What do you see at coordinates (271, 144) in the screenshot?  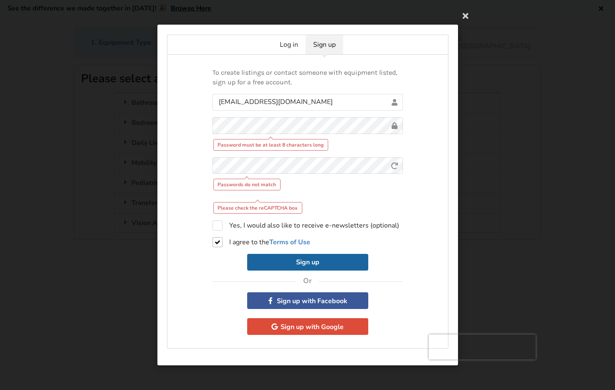 I see `div: Password must be at least 8 characters long` at bounding box center [271, 144].